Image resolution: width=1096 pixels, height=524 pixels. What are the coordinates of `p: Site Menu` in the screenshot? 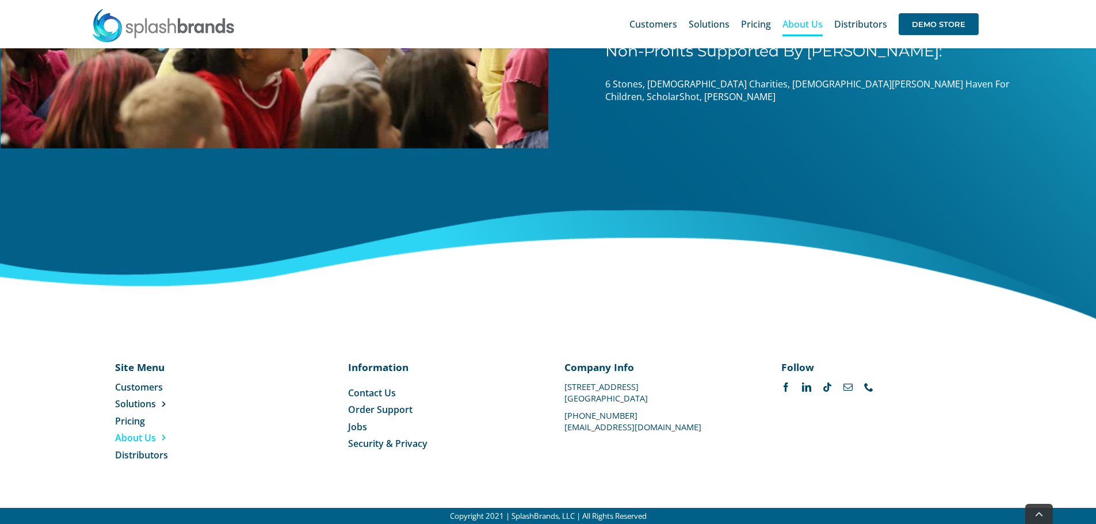 It's located at (173, 367).